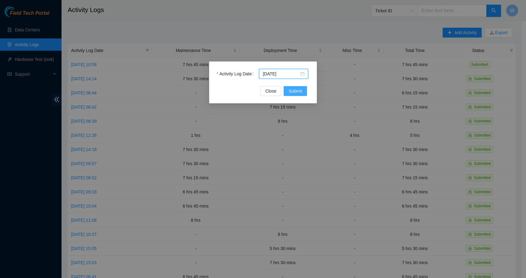  What do you see at coordinates (295, 91) in the screenshot?
I see `button: Submit` at bounding box center [295, 91].